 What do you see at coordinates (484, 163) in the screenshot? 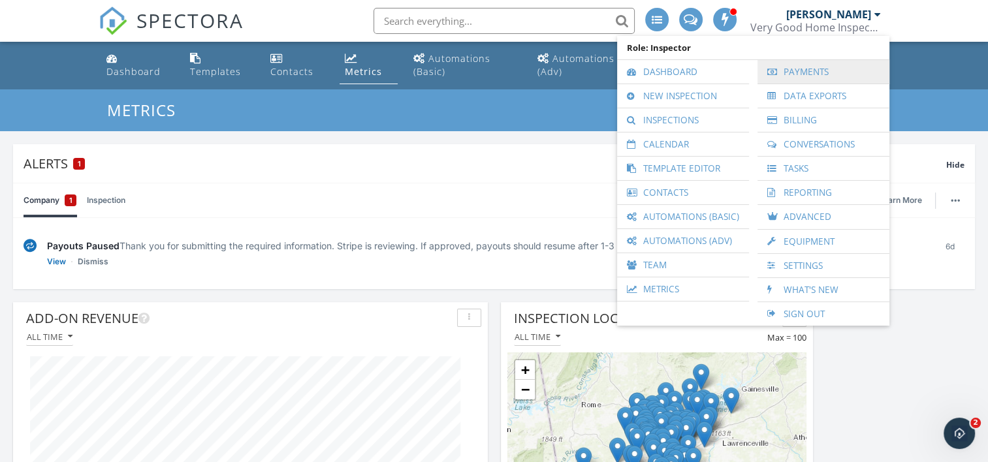
I see `div: Alerts` at bounding box center [484, 163].